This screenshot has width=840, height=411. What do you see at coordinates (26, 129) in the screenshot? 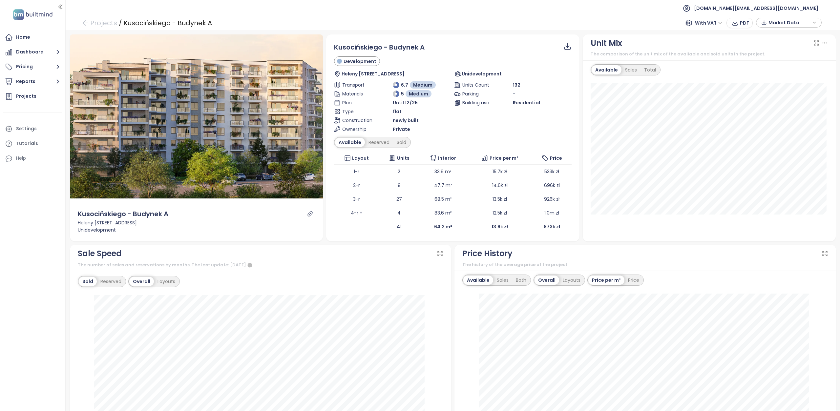
I see `div: Settings` at bounding box center [26, 129].